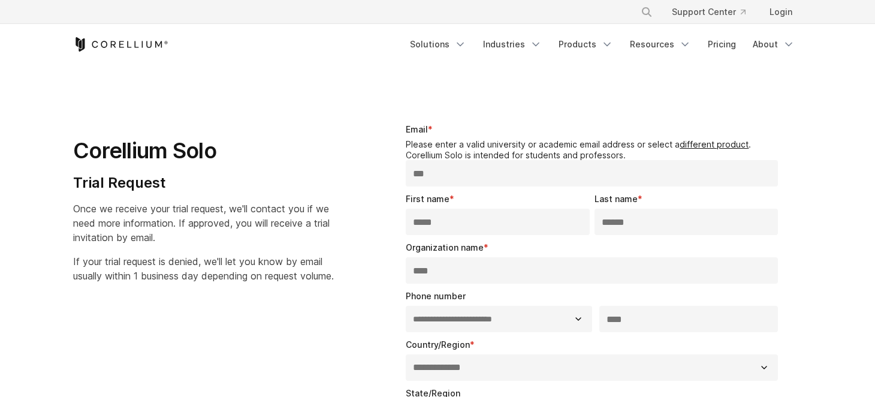 The image size is (875, 397). What do you see at coordinates (201, 223) in the screenshot?
I see `span: Once we receive your trial request, we'll contact you if we need more information. If approved, y...` at bounding box center [201, 223].